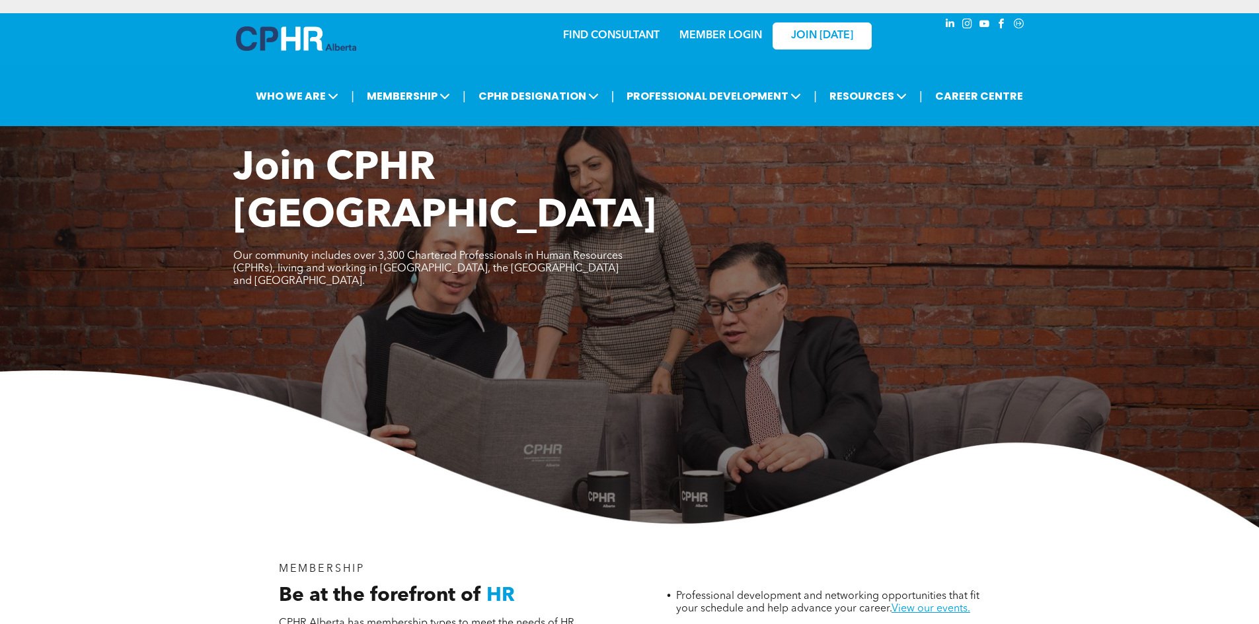 This screenshot has width=1259, height=624. What do you see at coordinates (539, 96) in the screenshot?
I see `span: CPHR DESIGNATION` at bounding box center [539, 96].